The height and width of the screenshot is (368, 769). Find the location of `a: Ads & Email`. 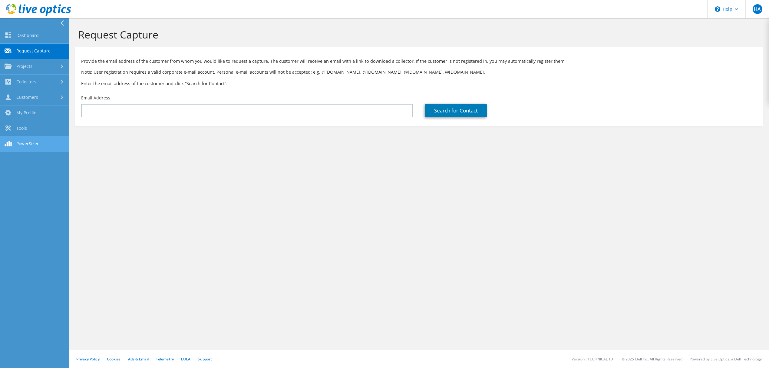

a: Ads & Email is located at coordinates (138, 359).